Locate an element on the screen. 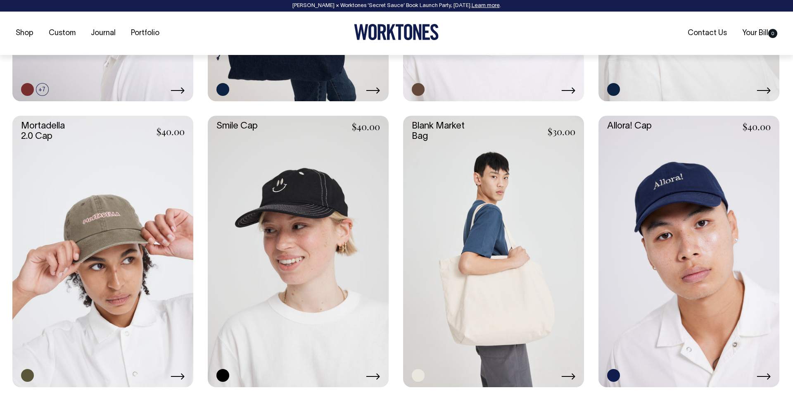 This screenshot has height=400, width=793. span: 0 is located at coordinates (772, 33).